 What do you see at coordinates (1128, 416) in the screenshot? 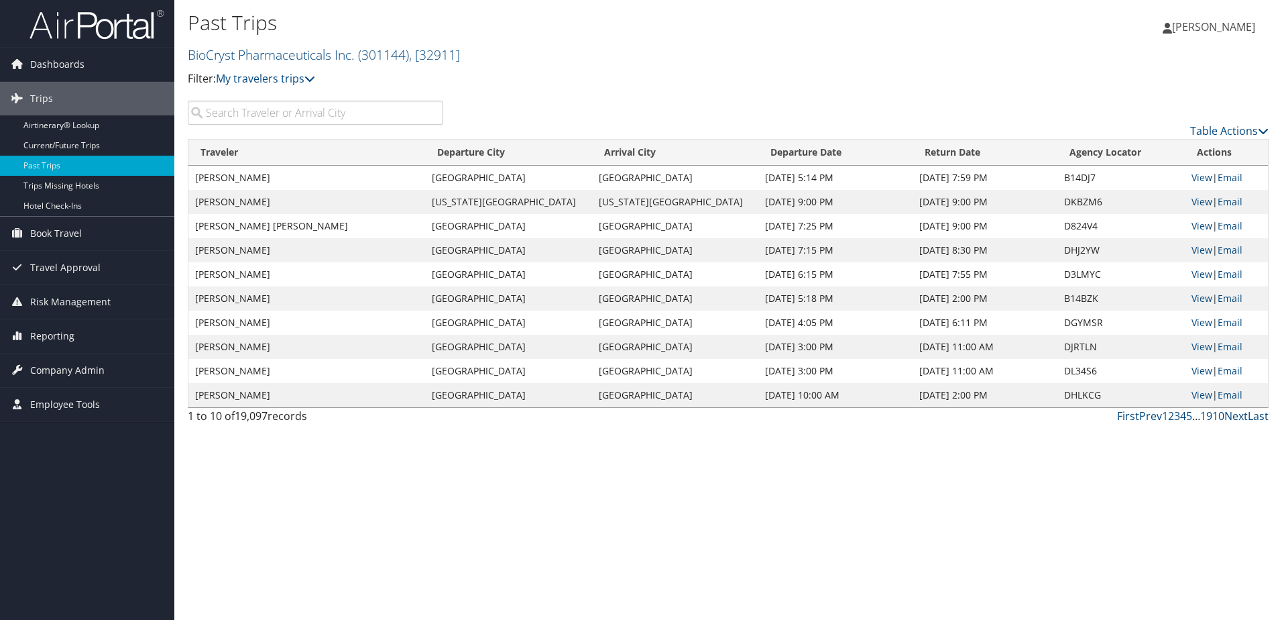
I see `a: First` at bounding box center [1128, 416].